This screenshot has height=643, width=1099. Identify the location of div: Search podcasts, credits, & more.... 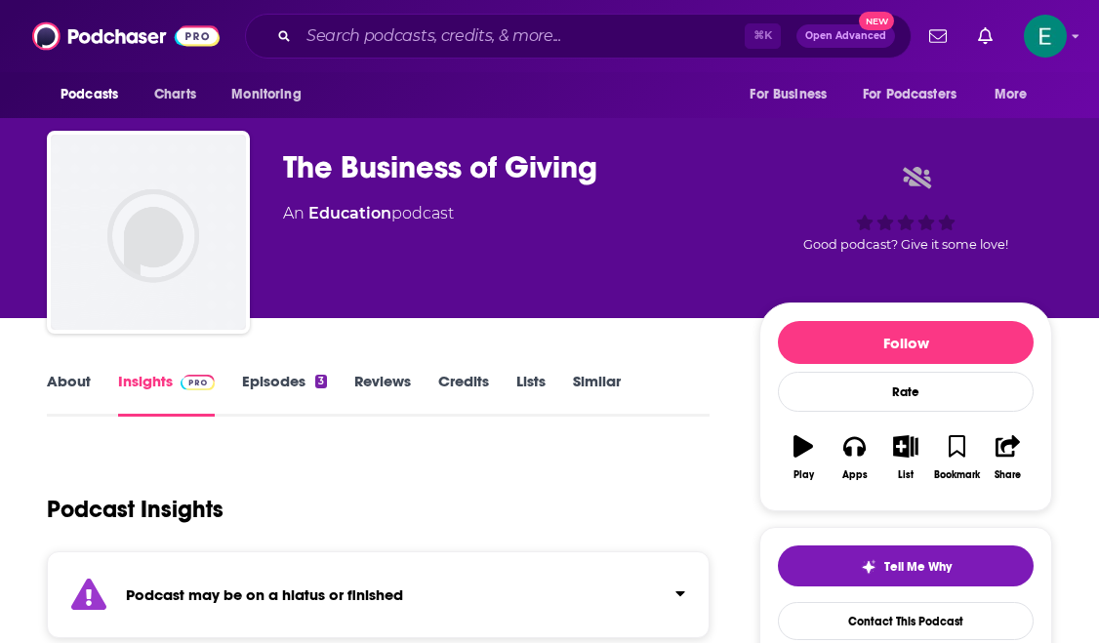
(578, 36).